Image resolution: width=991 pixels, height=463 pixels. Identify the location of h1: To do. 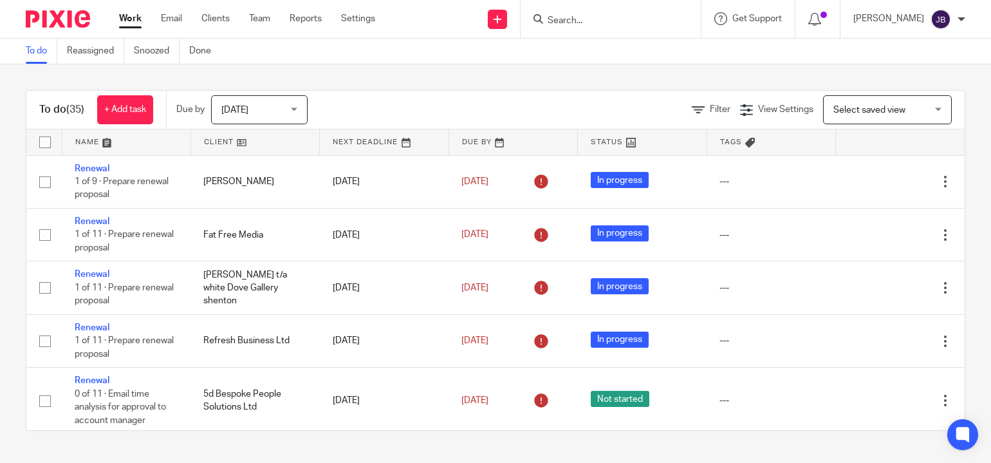
(62, 109).